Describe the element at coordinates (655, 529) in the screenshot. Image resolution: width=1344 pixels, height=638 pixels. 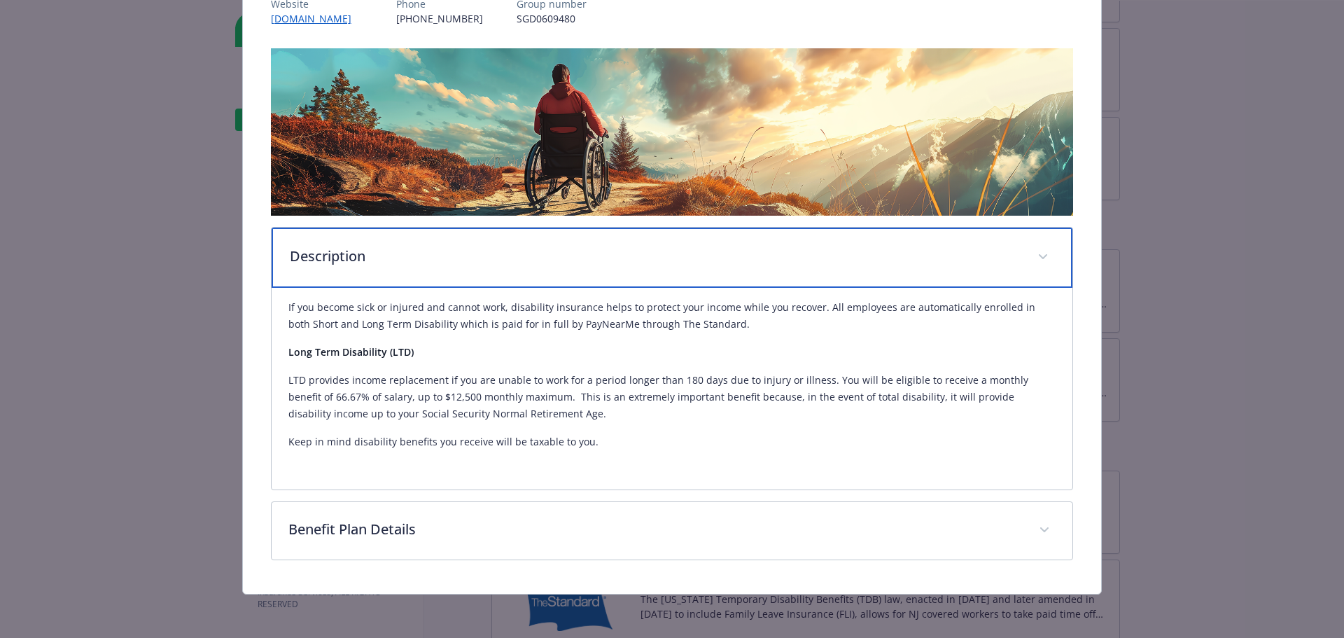
I see `p: Benefit Plan Details` at that location.